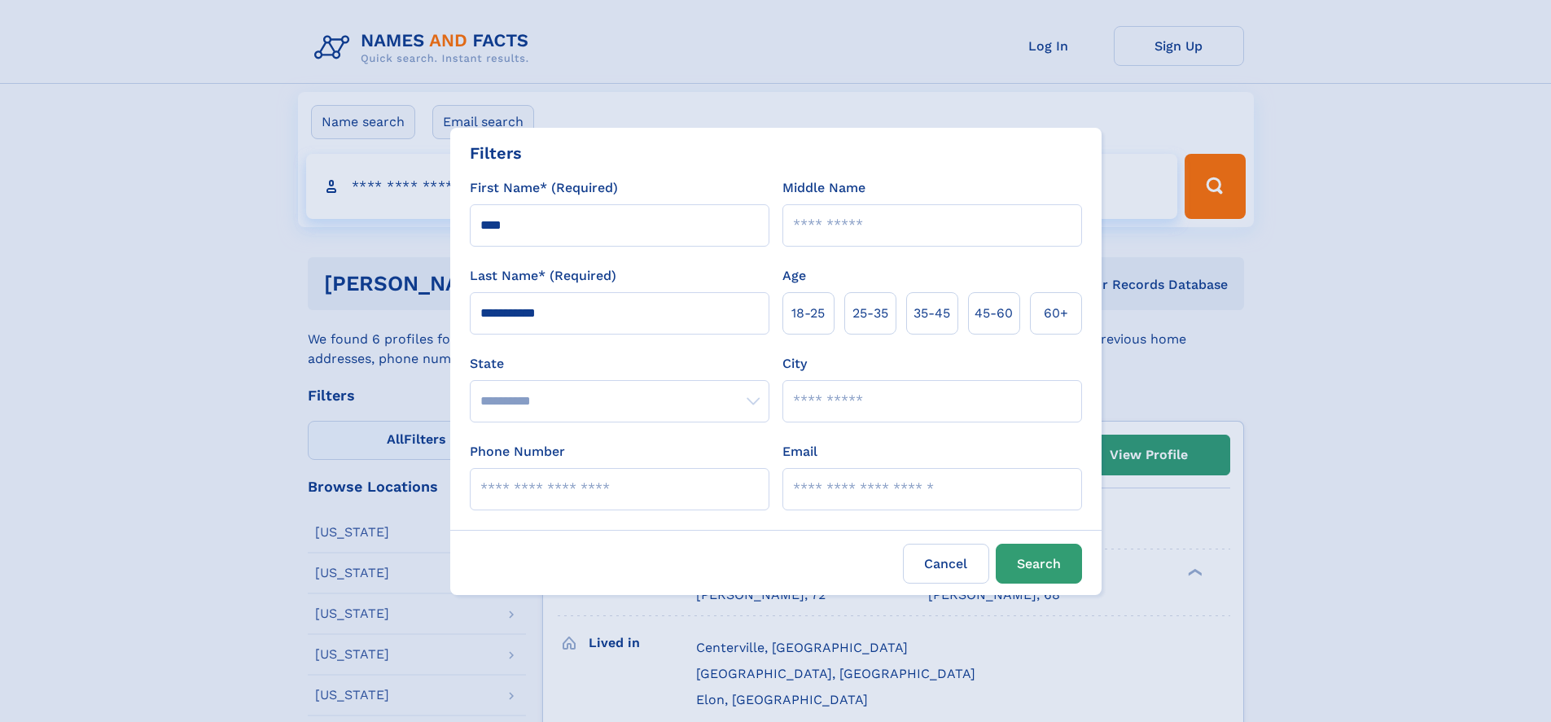  Describe the element at coordinates (993, 313) in the screenshot. I see `span: 45‑60` at that location.